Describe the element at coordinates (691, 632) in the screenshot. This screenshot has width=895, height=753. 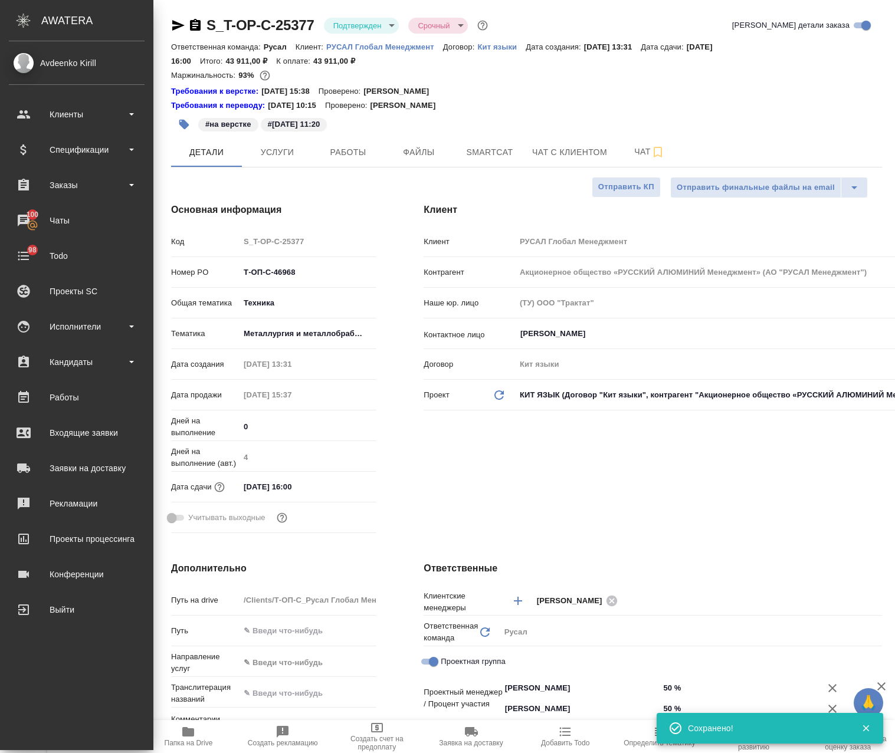
I see `div: Русал` at that location.